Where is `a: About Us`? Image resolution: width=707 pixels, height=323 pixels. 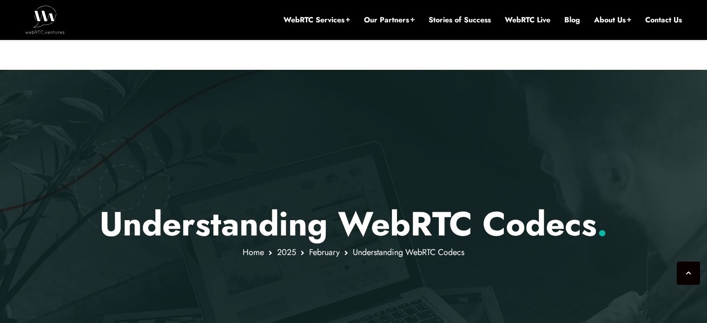 a: About Us is located at coordinates (613, 20).